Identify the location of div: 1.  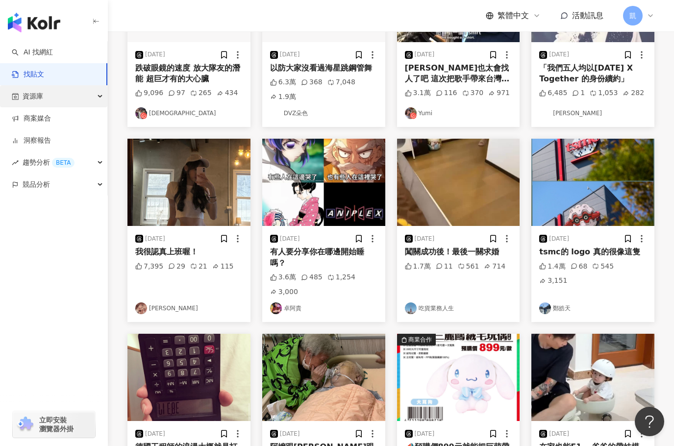
(579, 93).